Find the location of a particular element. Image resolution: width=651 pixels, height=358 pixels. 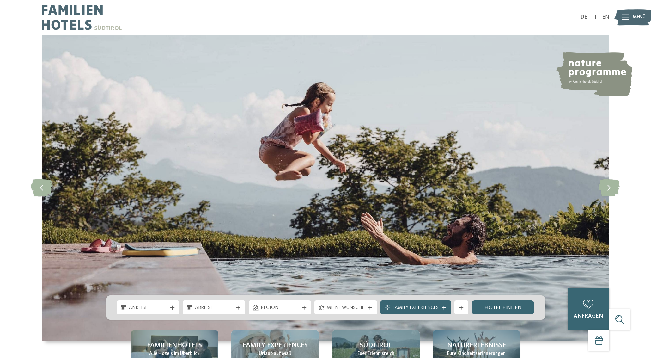

span: Familienhotels is located at coordinates (174, 345).